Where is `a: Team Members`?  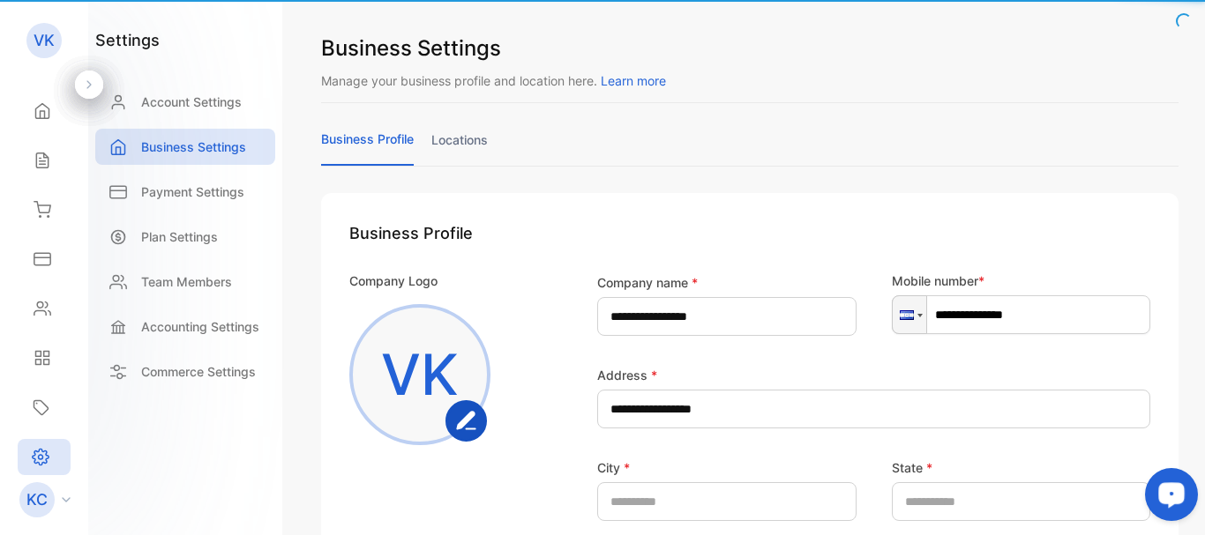
a: Team Members is located at coordinates (185, 281).